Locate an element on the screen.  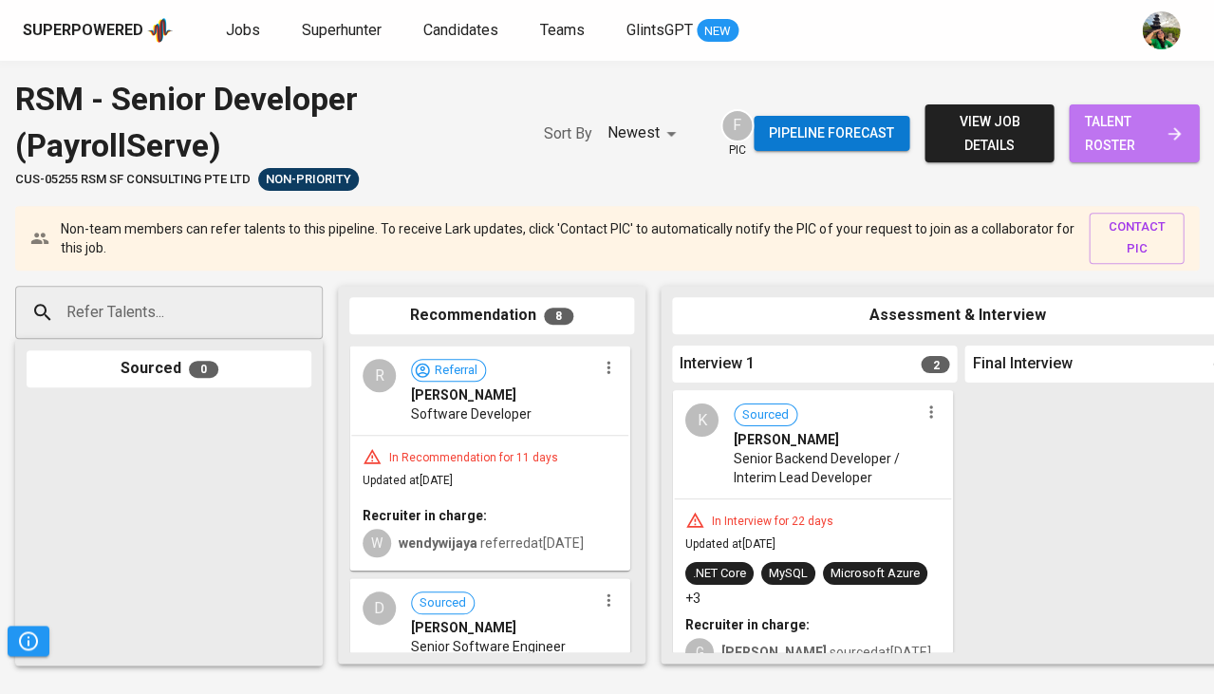
div: Sourced is located at coordinates (169, 368).